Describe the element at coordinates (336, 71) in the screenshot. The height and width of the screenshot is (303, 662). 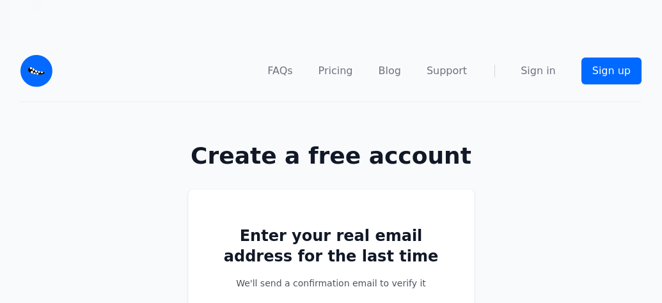
I see `a: Pricing` at that location.